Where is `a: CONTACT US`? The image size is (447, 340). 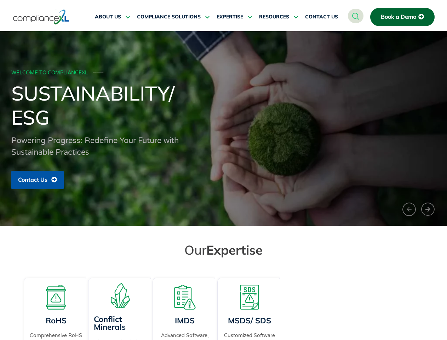 a: CONTACT US is located at coordinates (322, 17).